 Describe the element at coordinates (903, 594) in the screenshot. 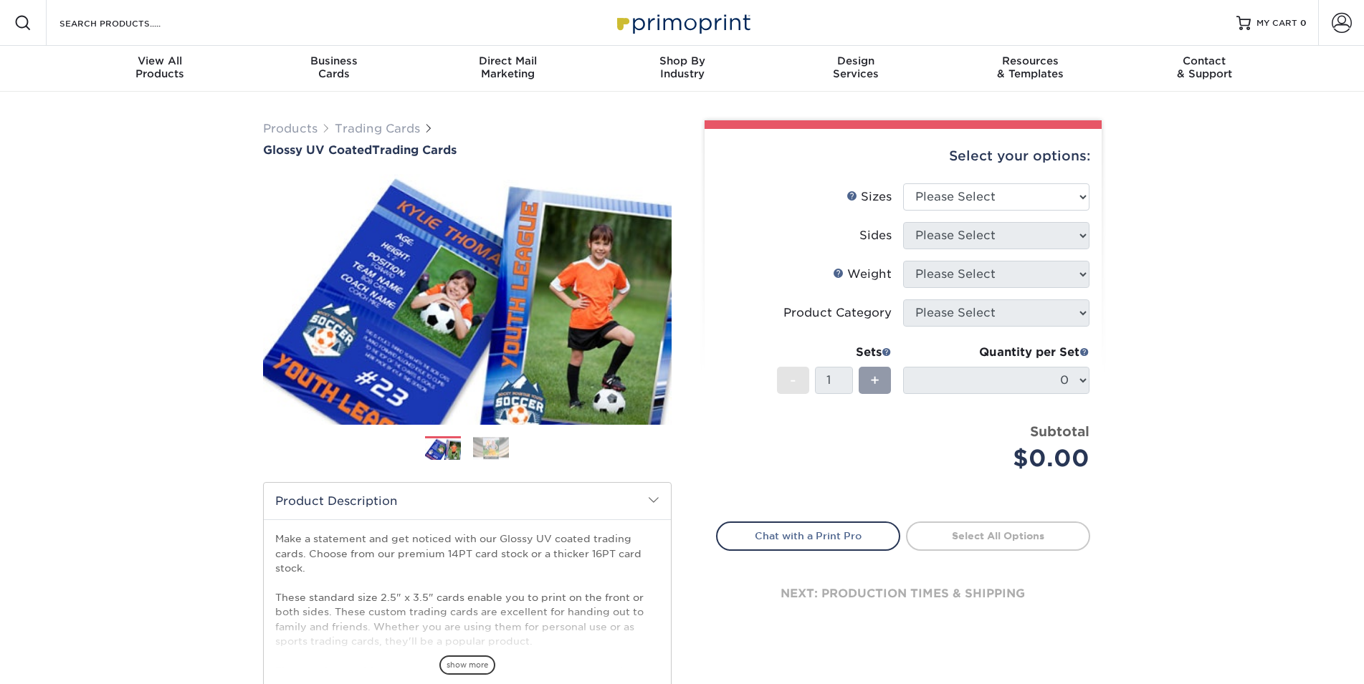

I see `div: next: production times & shipping` at that location.